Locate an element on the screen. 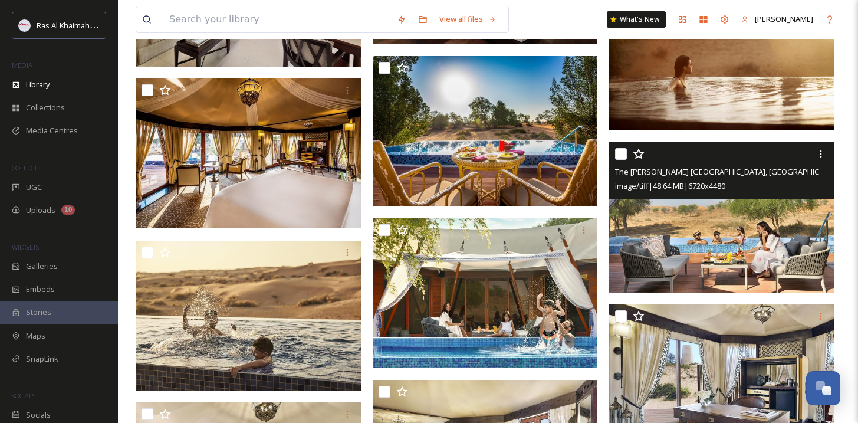 This screenshot has height=423, width=858. a: View all files is located at coordinates (468, 19).